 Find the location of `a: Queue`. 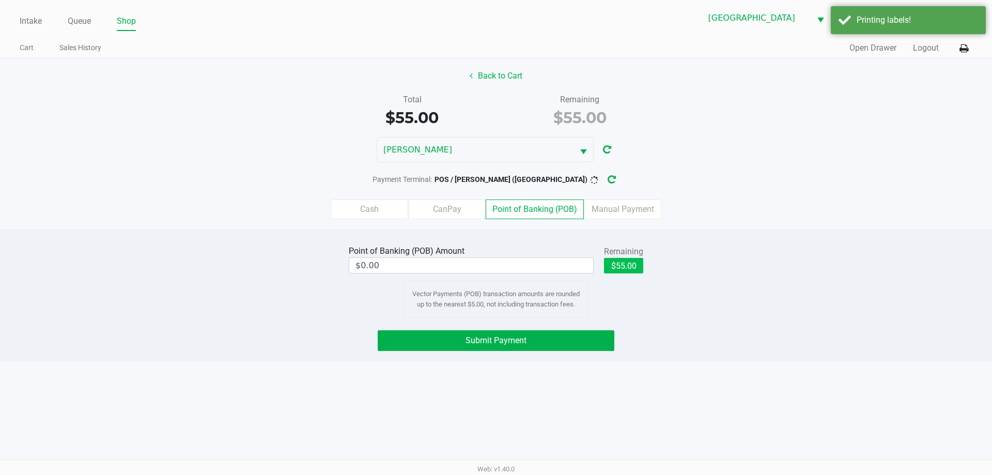

a: Queue is located at coordinates (79, 21).